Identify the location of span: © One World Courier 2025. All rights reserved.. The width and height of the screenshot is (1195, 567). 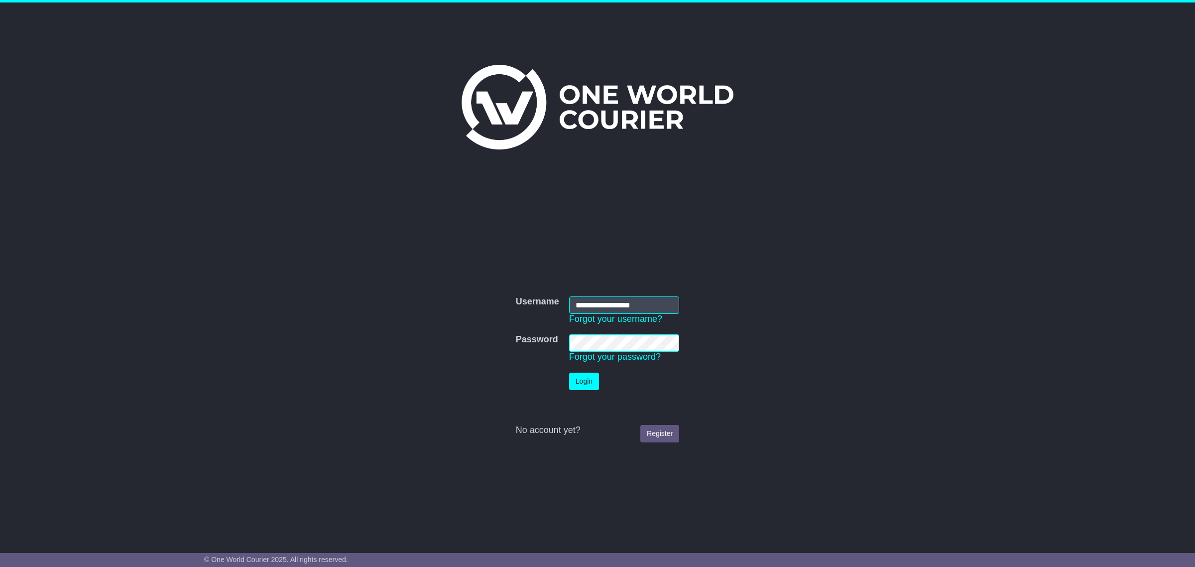
(276, 559).